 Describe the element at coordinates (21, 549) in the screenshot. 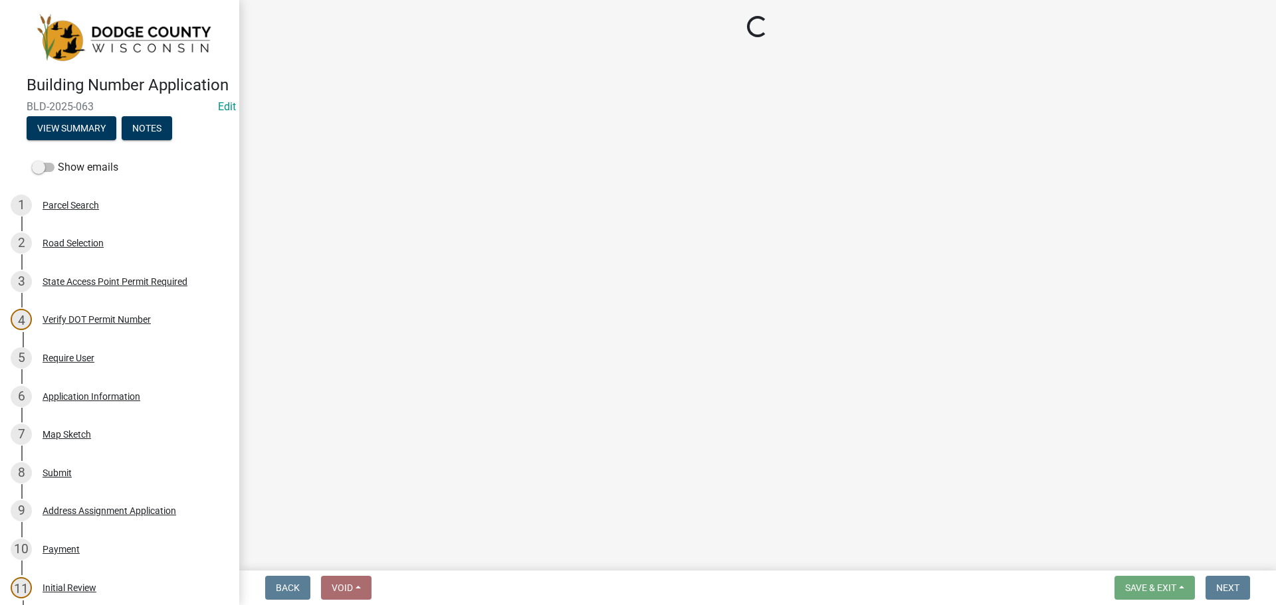

I see `div: 10` at that location.